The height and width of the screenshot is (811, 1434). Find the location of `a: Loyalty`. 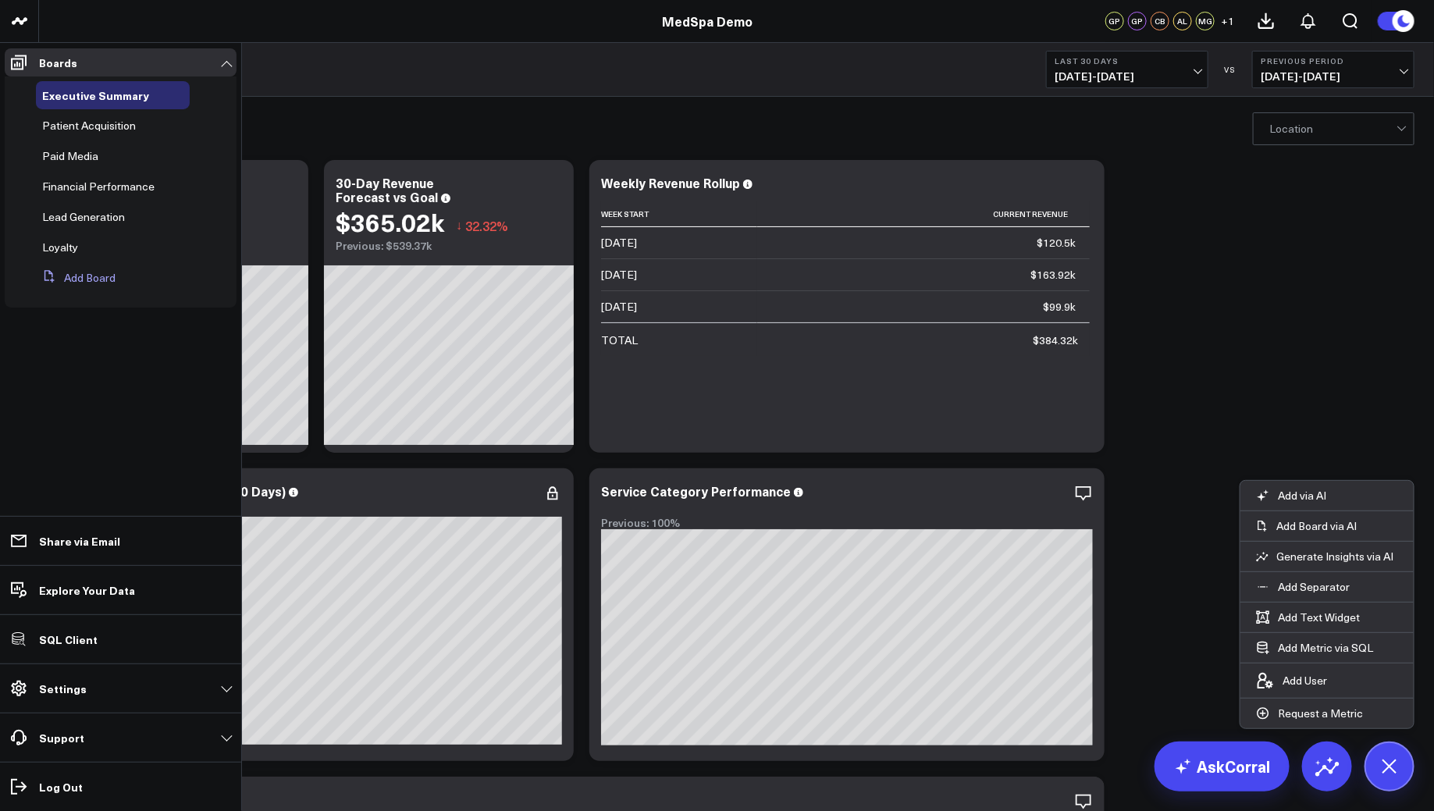

a: Loyalty is located at coordinates (60, 247).